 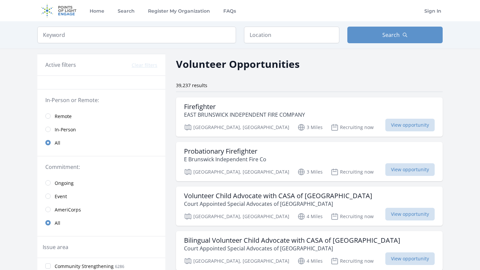 What do you see at coordinates (63, 117) in the screenshot?
I see `span: Remote` at bounding box center [63, 117].